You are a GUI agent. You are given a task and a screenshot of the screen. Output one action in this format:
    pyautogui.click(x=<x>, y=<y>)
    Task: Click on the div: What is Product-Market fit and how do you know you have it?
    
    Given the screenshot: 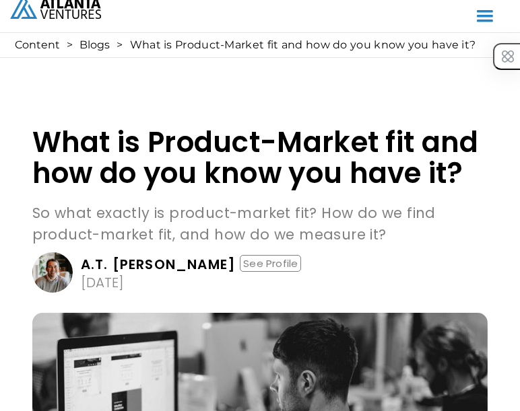 What is the action you would take?
    pyautogui.click(x=303, y=45)
    